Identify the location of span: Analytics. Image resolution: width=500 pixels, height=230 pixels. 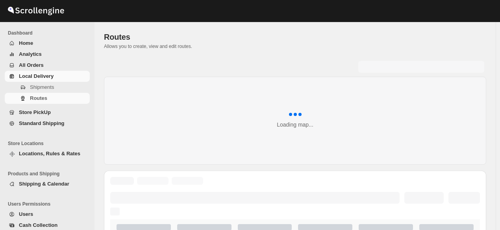
(30, 54).